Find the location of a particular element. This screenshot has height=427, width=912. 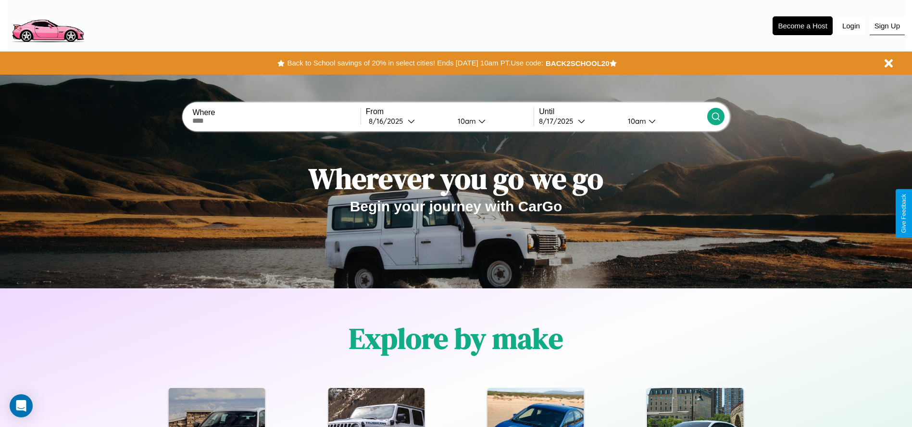

div: Open Intercom Messenger is located at coordinates (21, 405).